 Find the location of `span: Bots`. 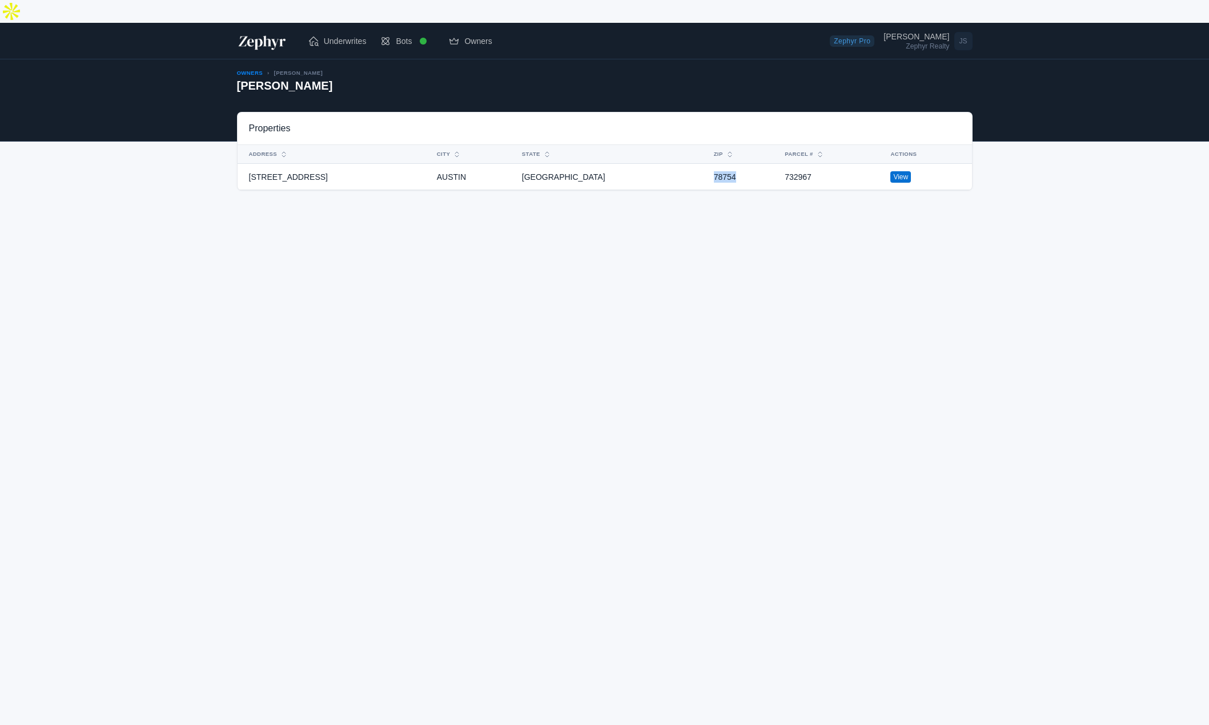

span: Bots is located at coordinates (404, 41).